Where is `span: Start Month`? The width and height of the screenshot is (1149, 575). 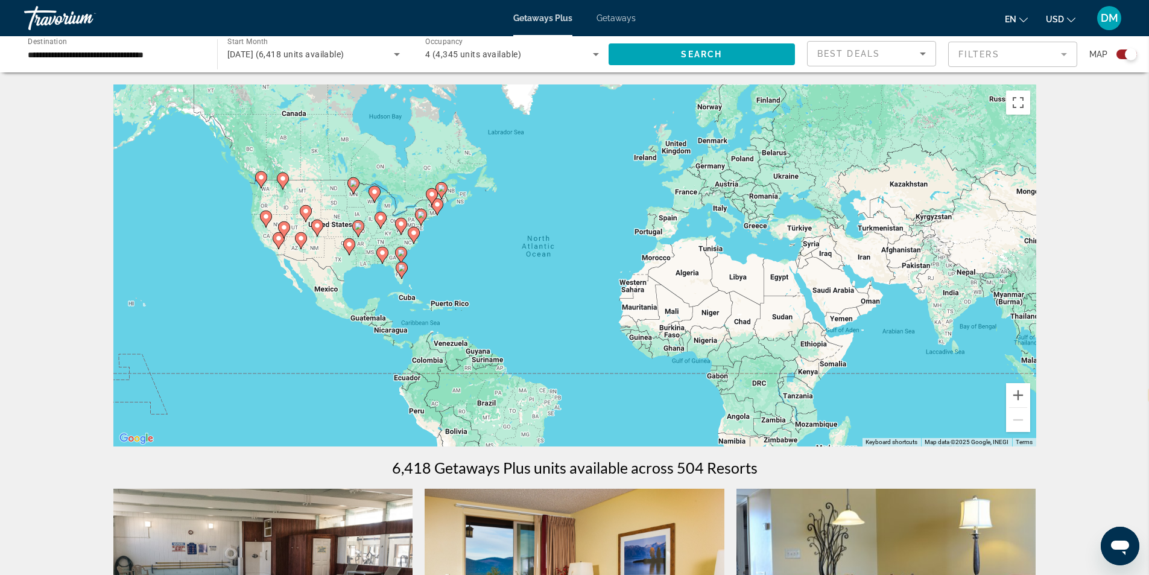 span: Start Month is located at coordinates (247, 42).